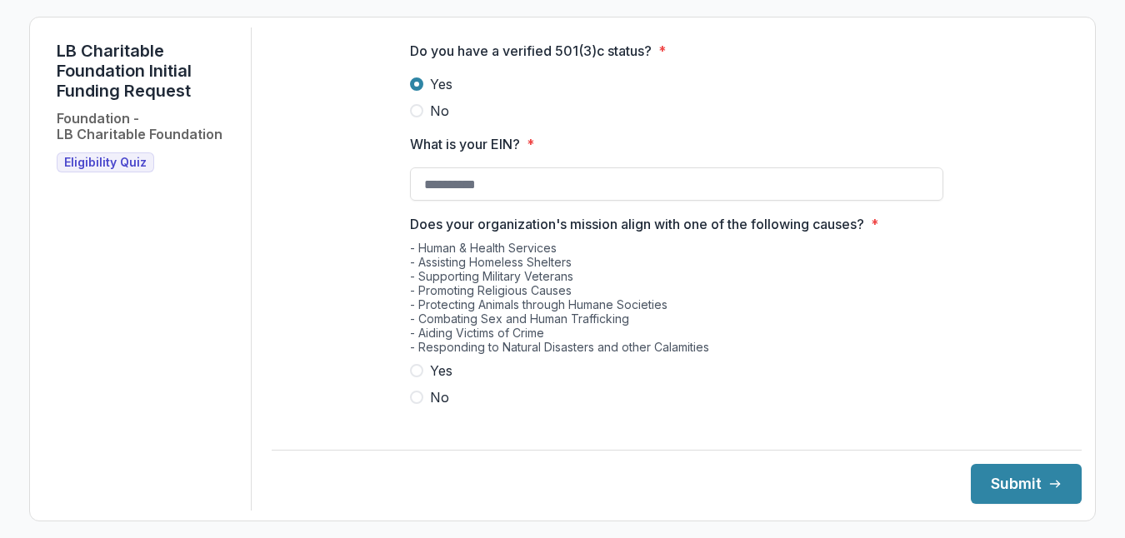 This screenshot has width=1125, height=538. I want to click on p: Does your organization's mission align with one of the following causes?, so click(637, 224).